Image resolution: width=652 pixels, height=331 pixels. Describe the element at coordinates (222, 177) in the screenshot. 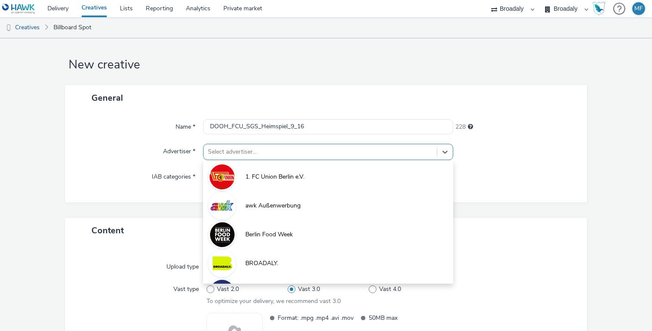

I see `img: 1. FC Union Berlin e.V.` at that location.